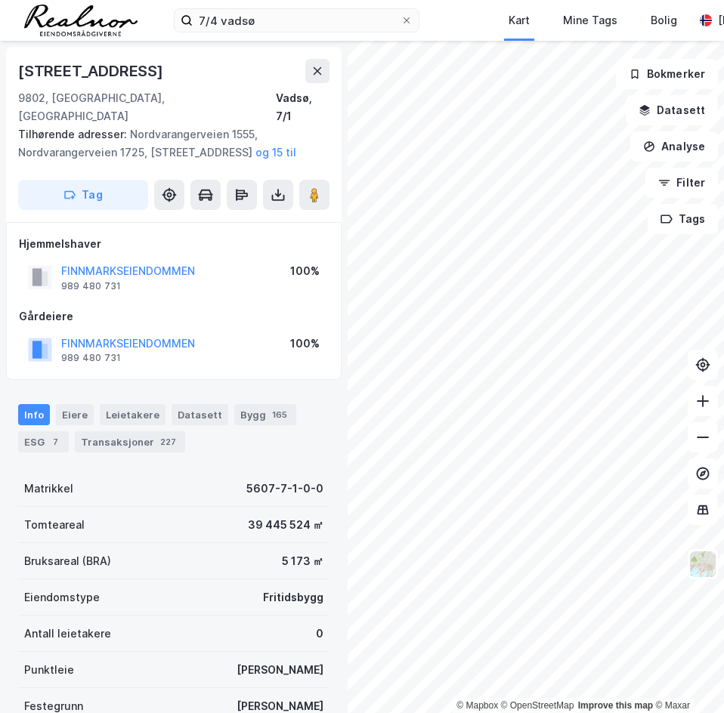 The width and height of the screenshot is (724, 713). Describe the element at coordinates (199, 415) in the screenshot. I see `div: Datasett` at that location.